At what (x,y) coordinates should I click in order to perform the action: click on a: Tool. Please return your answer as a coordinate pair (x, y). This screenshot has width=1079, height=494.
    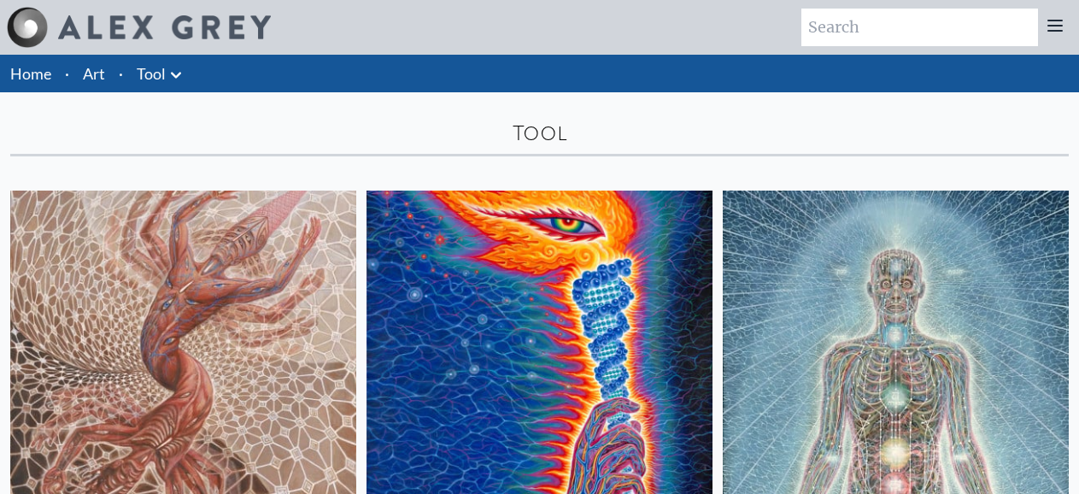
    Looking at the image, I should click on (151, 73).